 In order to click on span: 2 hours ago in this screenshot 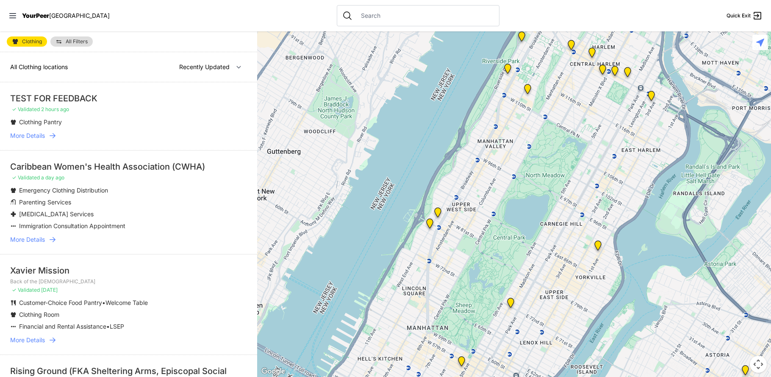, I will do `click(55, 109)`.